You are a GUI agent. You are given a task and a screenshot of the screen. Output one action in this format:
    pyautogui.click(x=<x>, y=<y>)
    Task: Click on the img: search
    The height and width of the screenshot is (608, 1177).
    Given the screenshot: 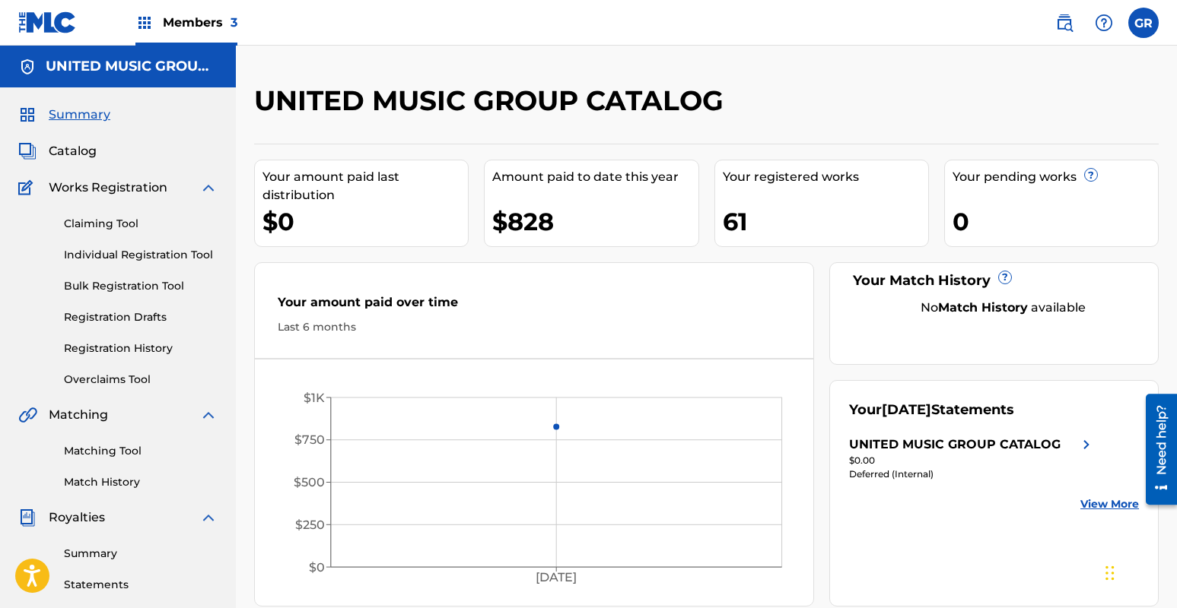 What is the action you would take?
    pyautogui.click(x=1064, y=23)
    